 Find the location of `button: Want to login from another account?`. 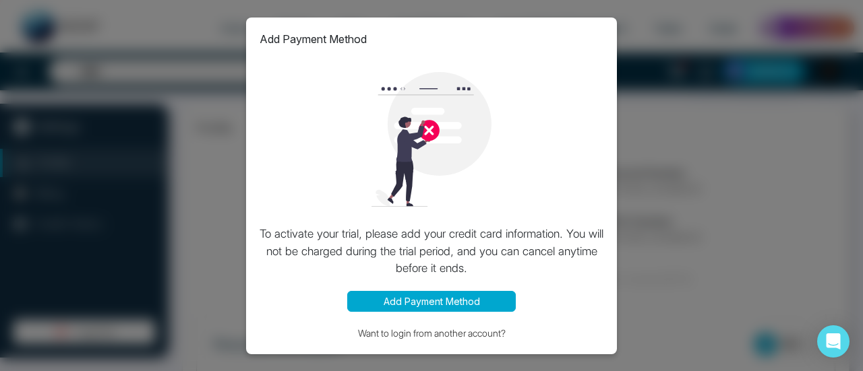

button: Want to login from another account? is located at coordinates (431, 333).